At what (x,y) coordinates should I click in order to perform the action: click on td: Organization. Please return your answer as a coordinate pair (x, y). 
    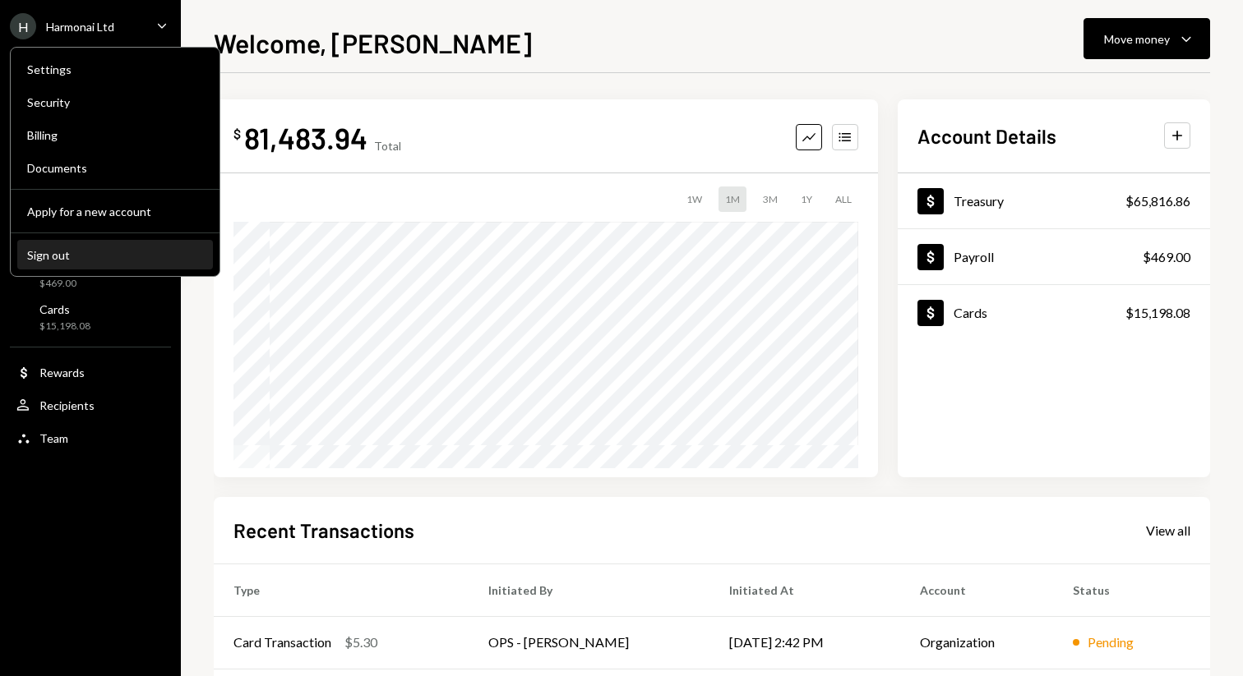
    Looking at the image, I should click on (976, 643).